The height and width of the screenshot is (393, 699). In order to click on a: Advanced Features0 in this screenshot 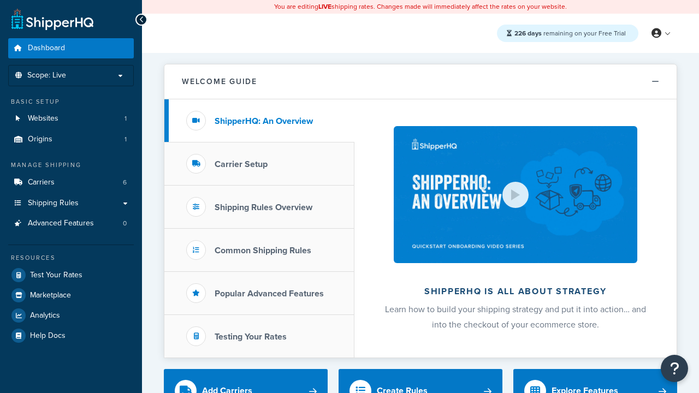, I will do `click(71, 223)`.